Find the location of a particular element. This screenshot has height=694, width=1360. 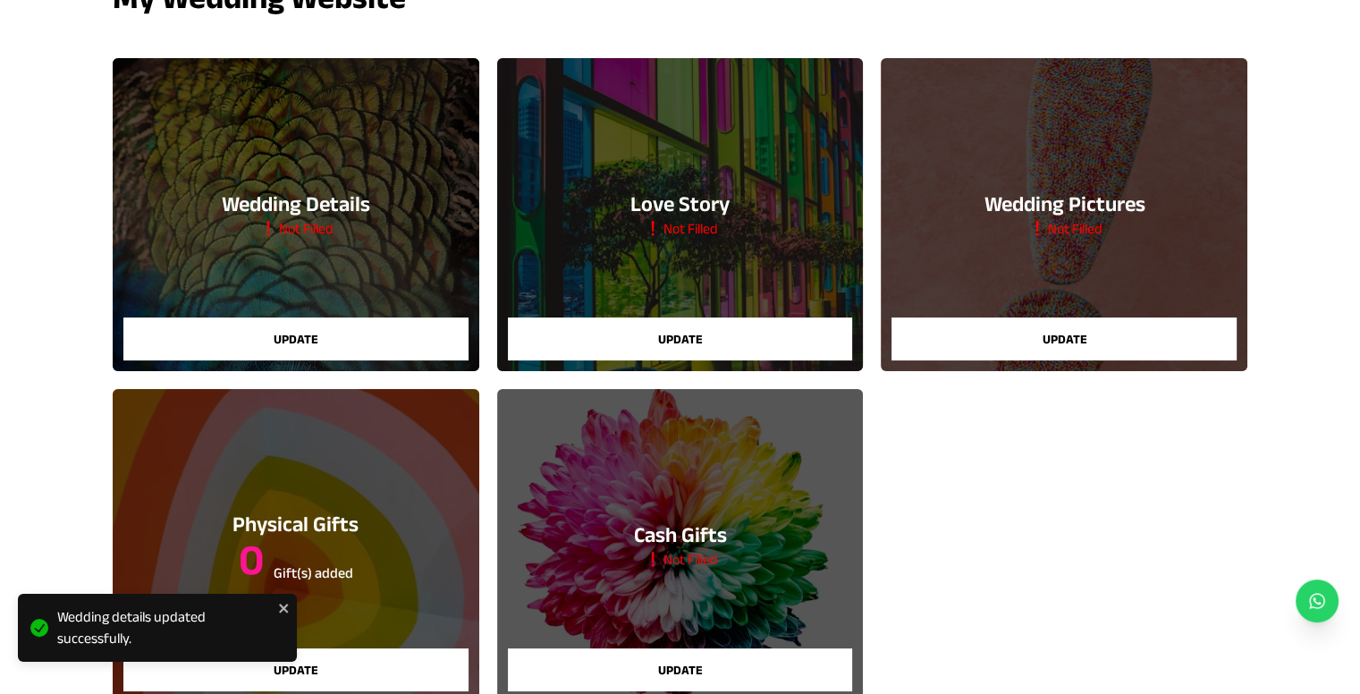

h3: Cash Gifts is located at coordinates (679, 535).